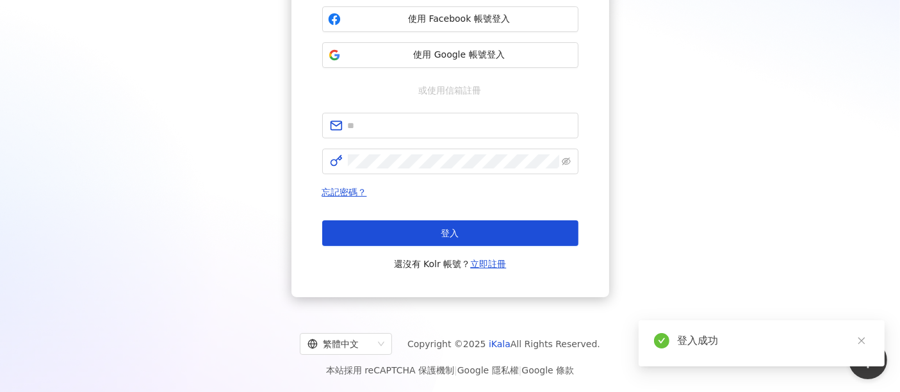 The width and height of the screenshot is (900, 392). What do you see at coordinates (345, 192) in the screenshot?
I see `a: 忘記密碼？` at bounding box center [345, 192].